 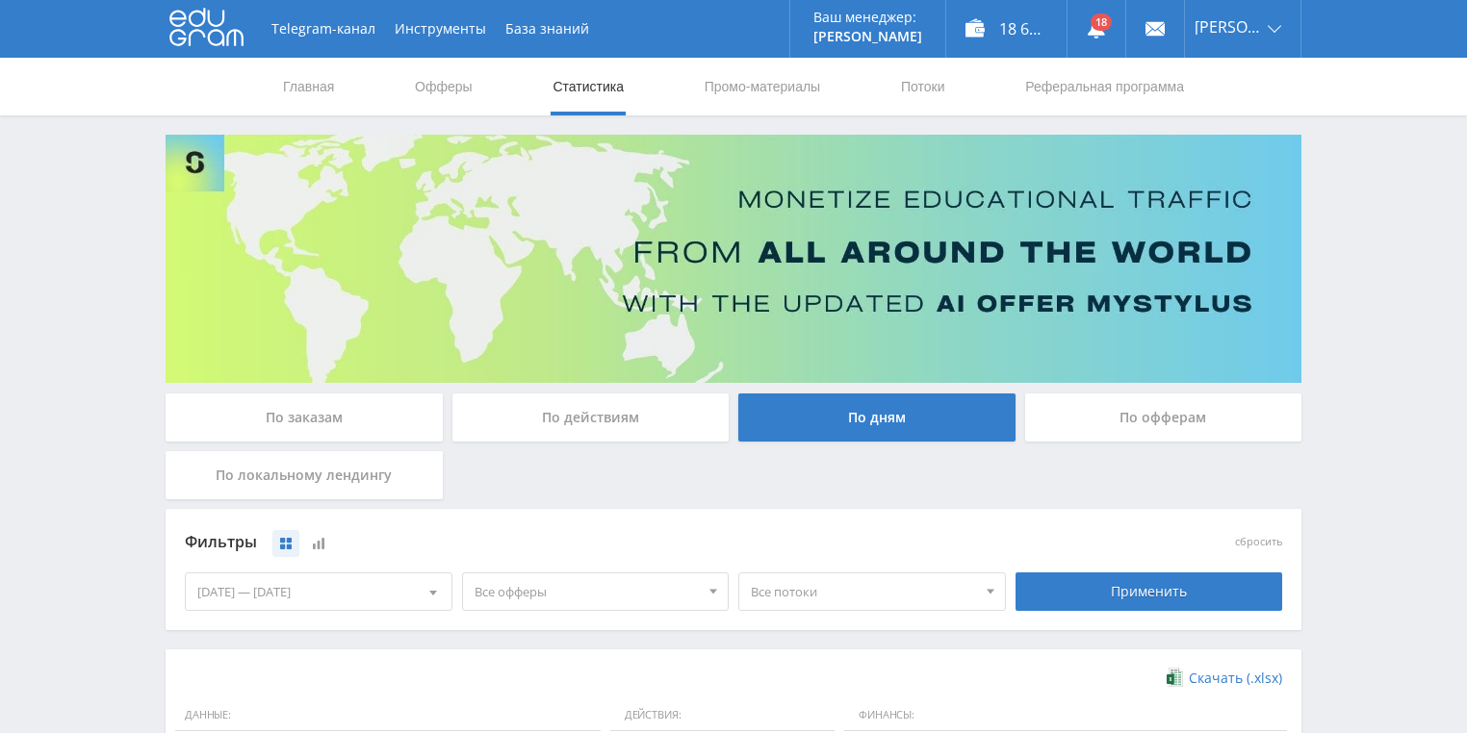 I want to click on a: Скачать (.xlsx), so click(x=1224, y=679).